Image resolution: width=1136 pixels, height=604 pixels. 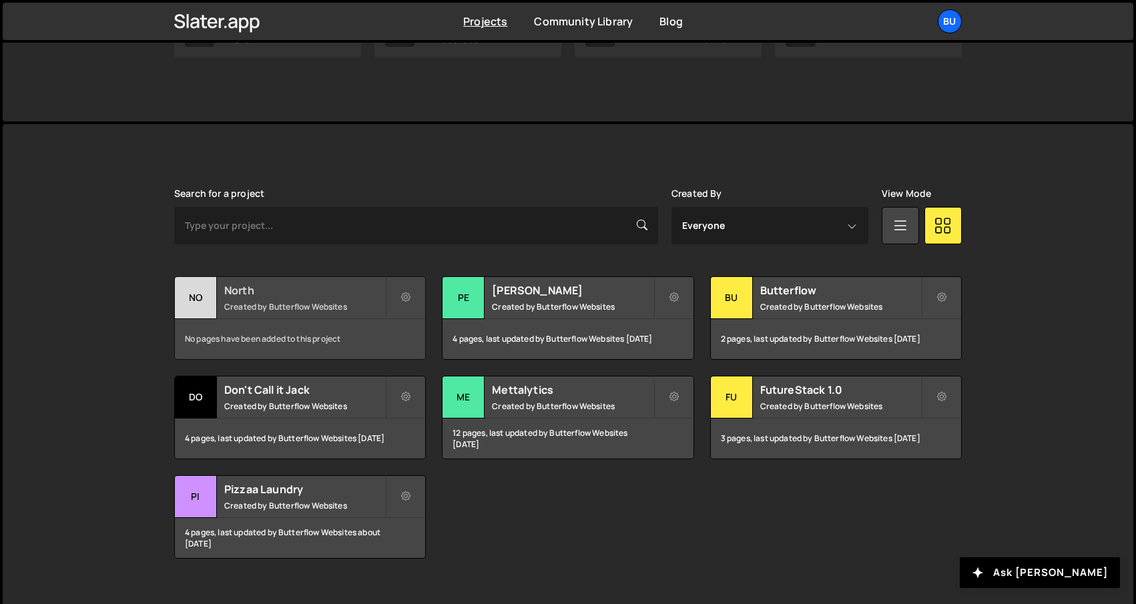 What do you see at coordinates (456, 39) in the screenshot?
I see `p: #100313891` at bounding box center [456, 39].